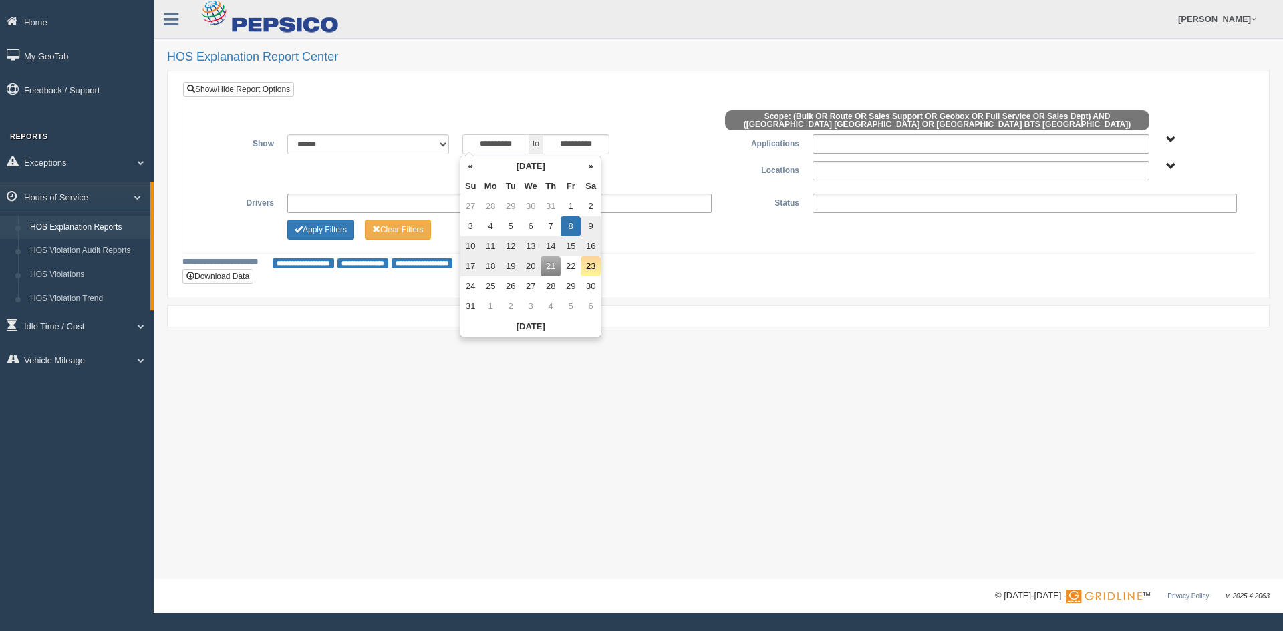  Describe the element at coordinates (510, 287) in the screenshot. I see `td: 26` at that location.